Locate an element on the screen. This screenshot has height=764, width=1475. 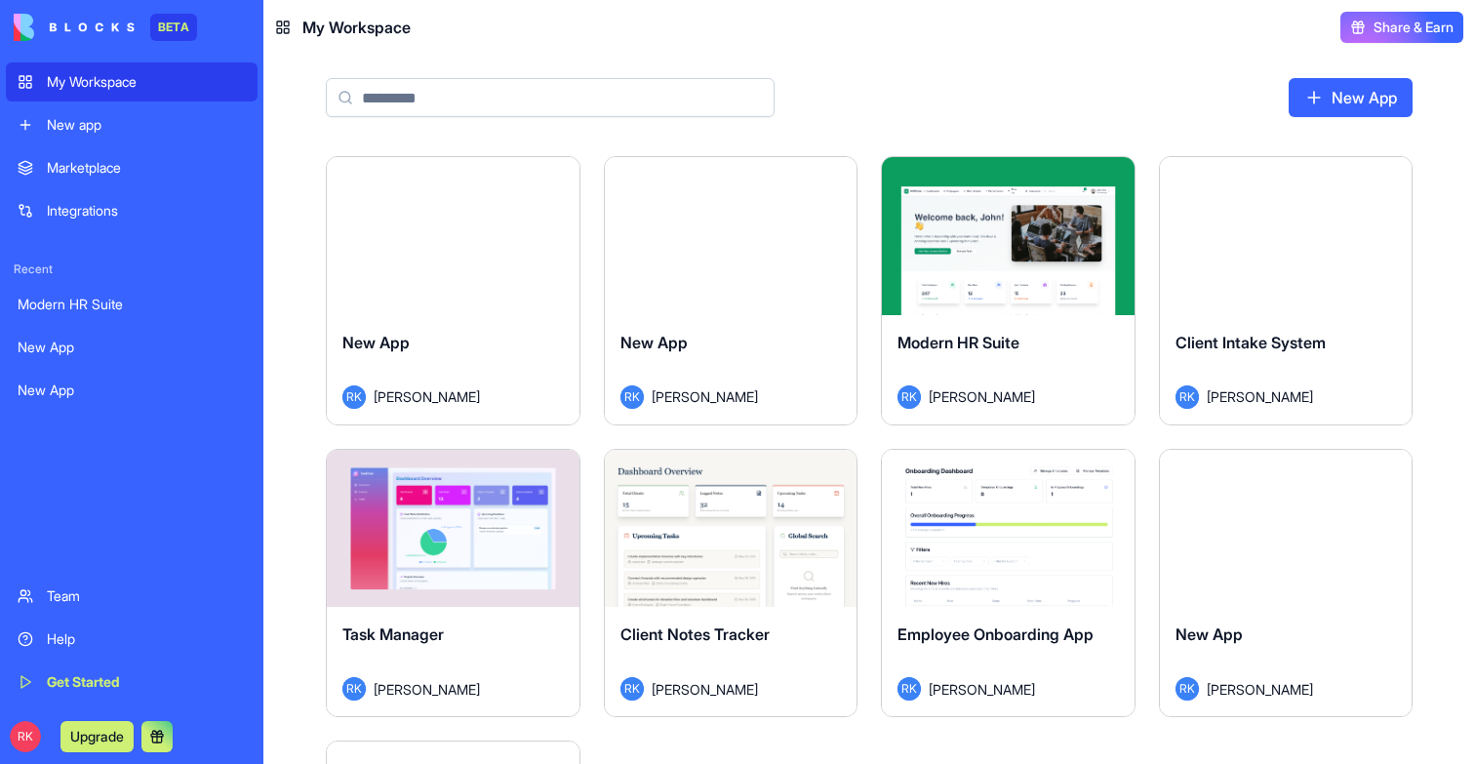
div: My Workspace is located at coordinates (146, 82).